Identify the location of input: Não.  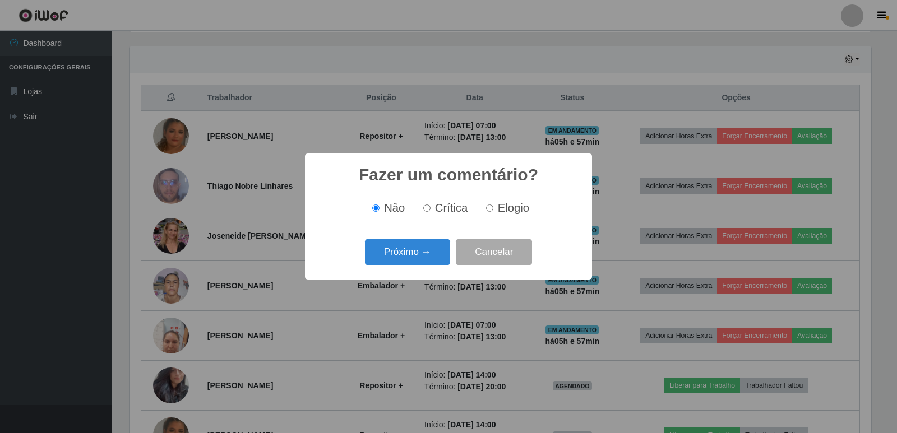
(376, 208).